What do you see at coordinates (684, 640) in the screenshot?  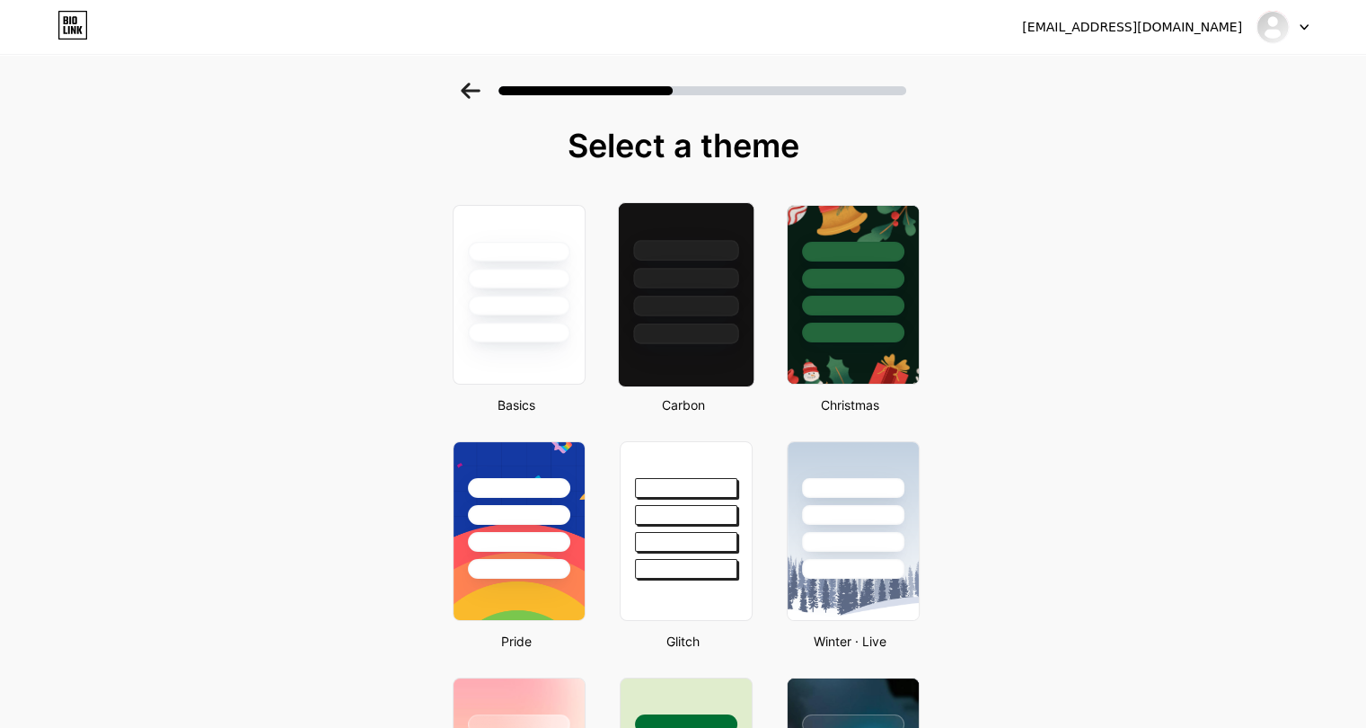 I see `div: Glitch` at bounding box center [684, 640].